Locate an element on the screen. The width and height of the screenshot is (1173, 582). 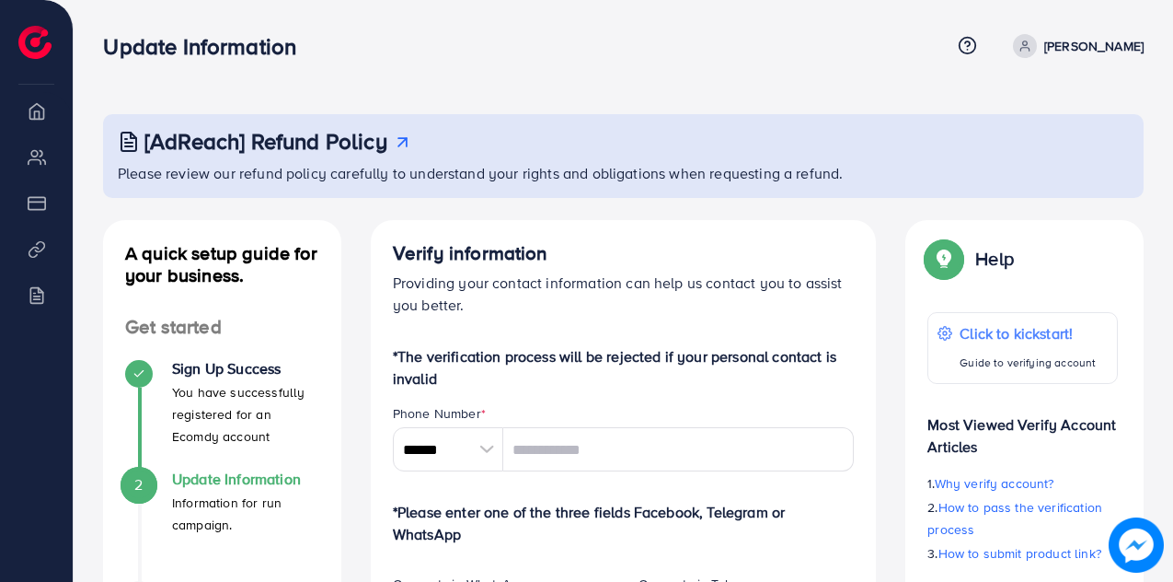
p: Most Viewed Verify Account Articles is located at coordinates (1022, 428).